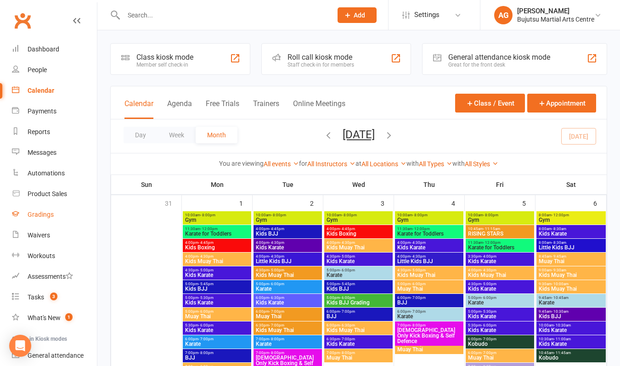 The width and height of the screenshot is (620, 366). Describe the element at coordinates (571, 311) in the screenshot. I see `span: 9:45am` at that location.